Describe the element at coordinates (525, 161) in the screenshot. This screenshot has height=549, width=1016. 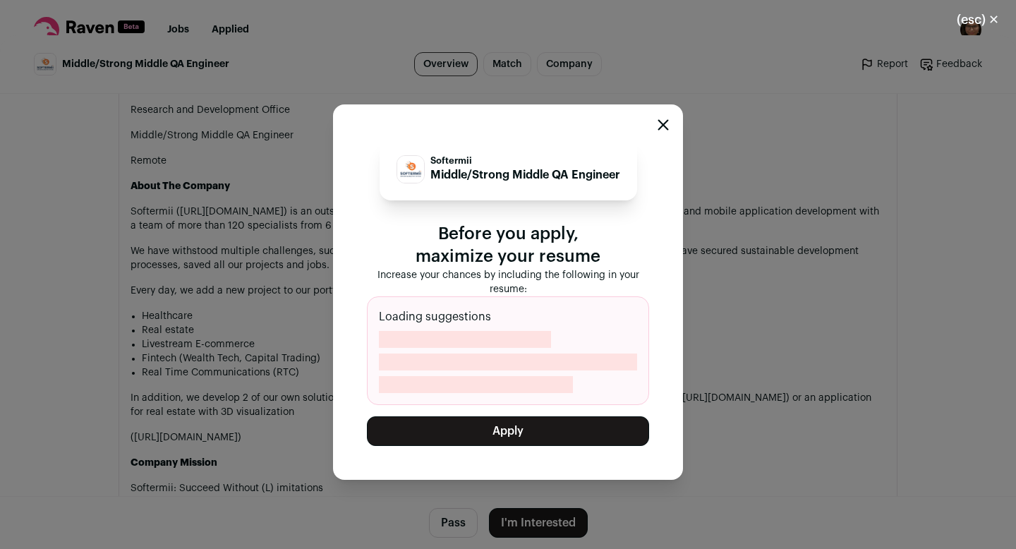
I see `p: Softermii` at that location.